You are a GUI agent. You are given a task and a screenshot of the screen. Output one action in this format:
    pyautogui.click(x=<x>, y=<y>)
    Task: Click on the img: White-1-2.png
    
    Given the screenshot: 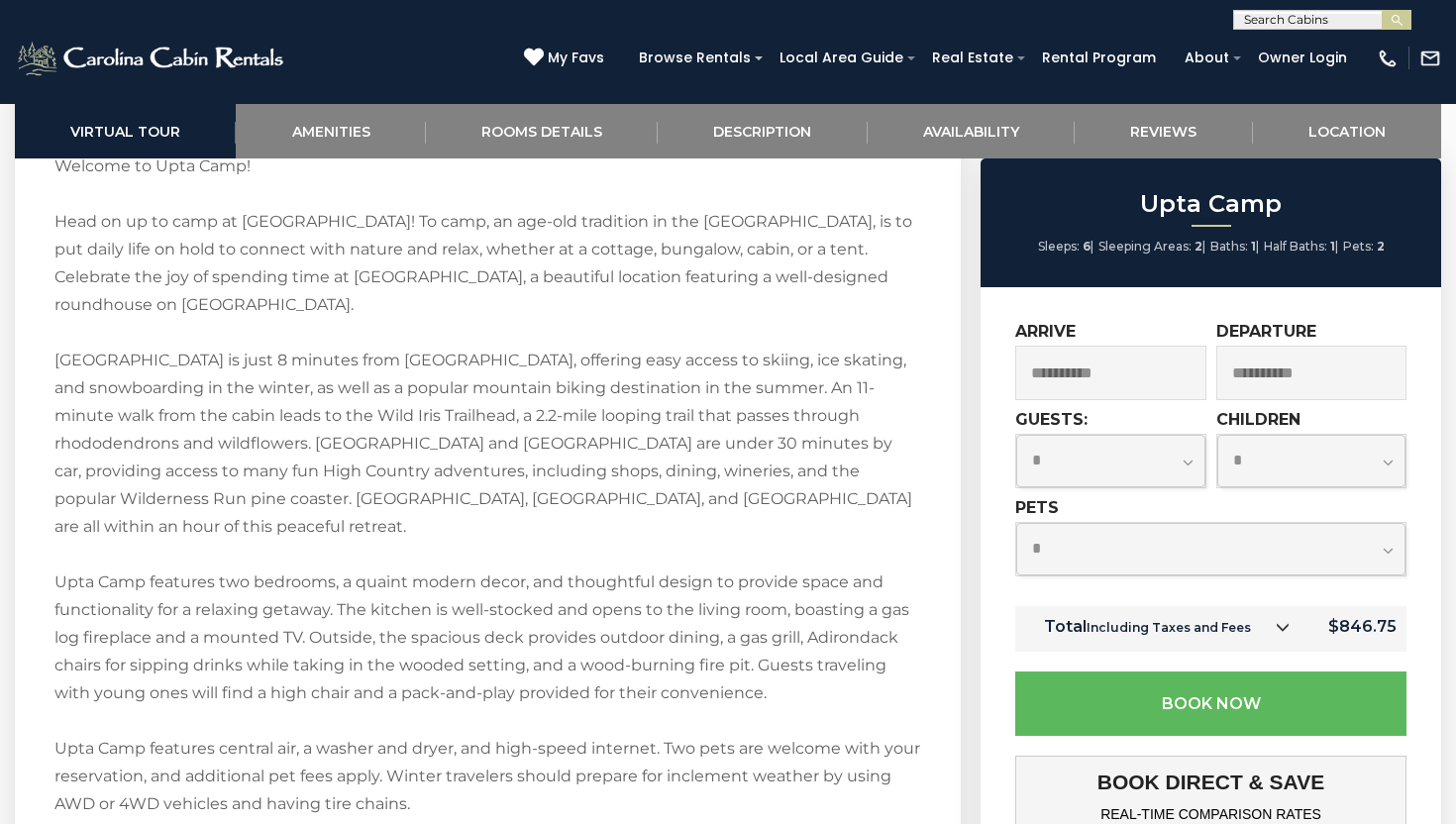 What is the action you would take?
    pyautogui.click(x=152, y=58)
    